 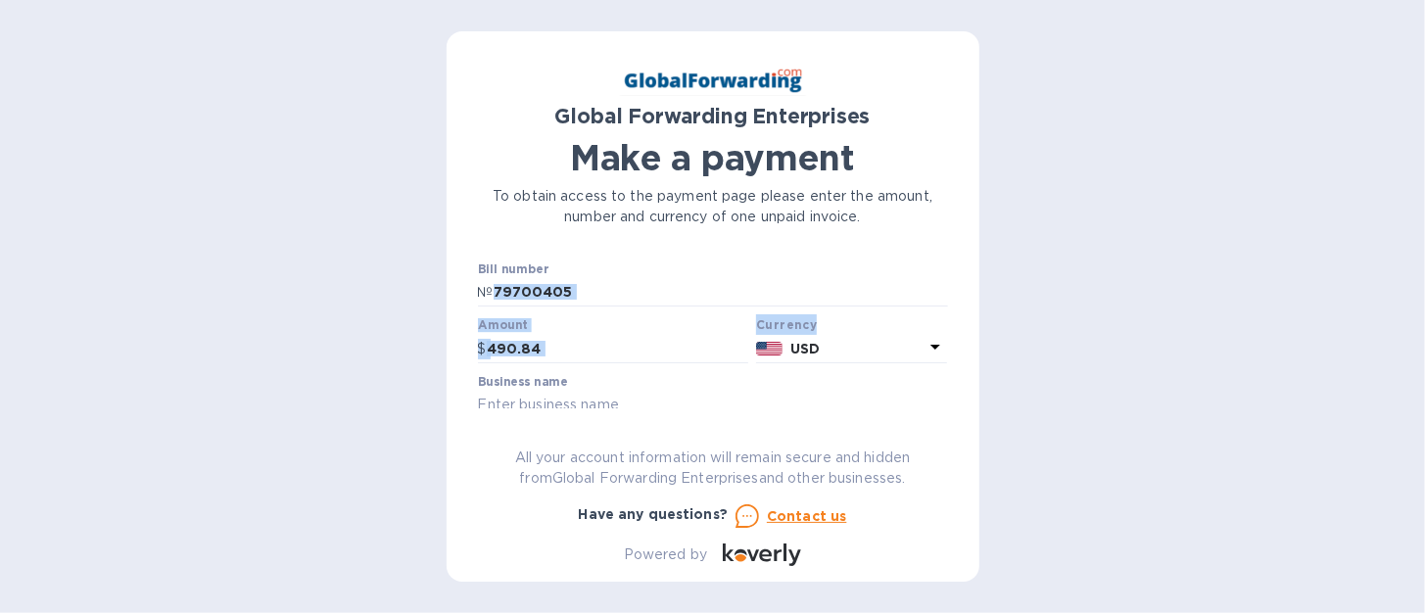 What do you see at coordinates (807, 516) in the screenshot?
I see `u: Contact us` at bounding box center [807, 516].